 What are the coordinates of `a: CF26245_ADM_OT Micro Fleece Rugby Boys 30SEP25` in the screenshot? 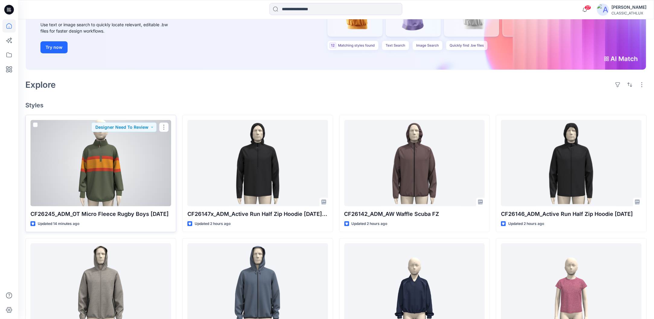 It's located at (101, 163).